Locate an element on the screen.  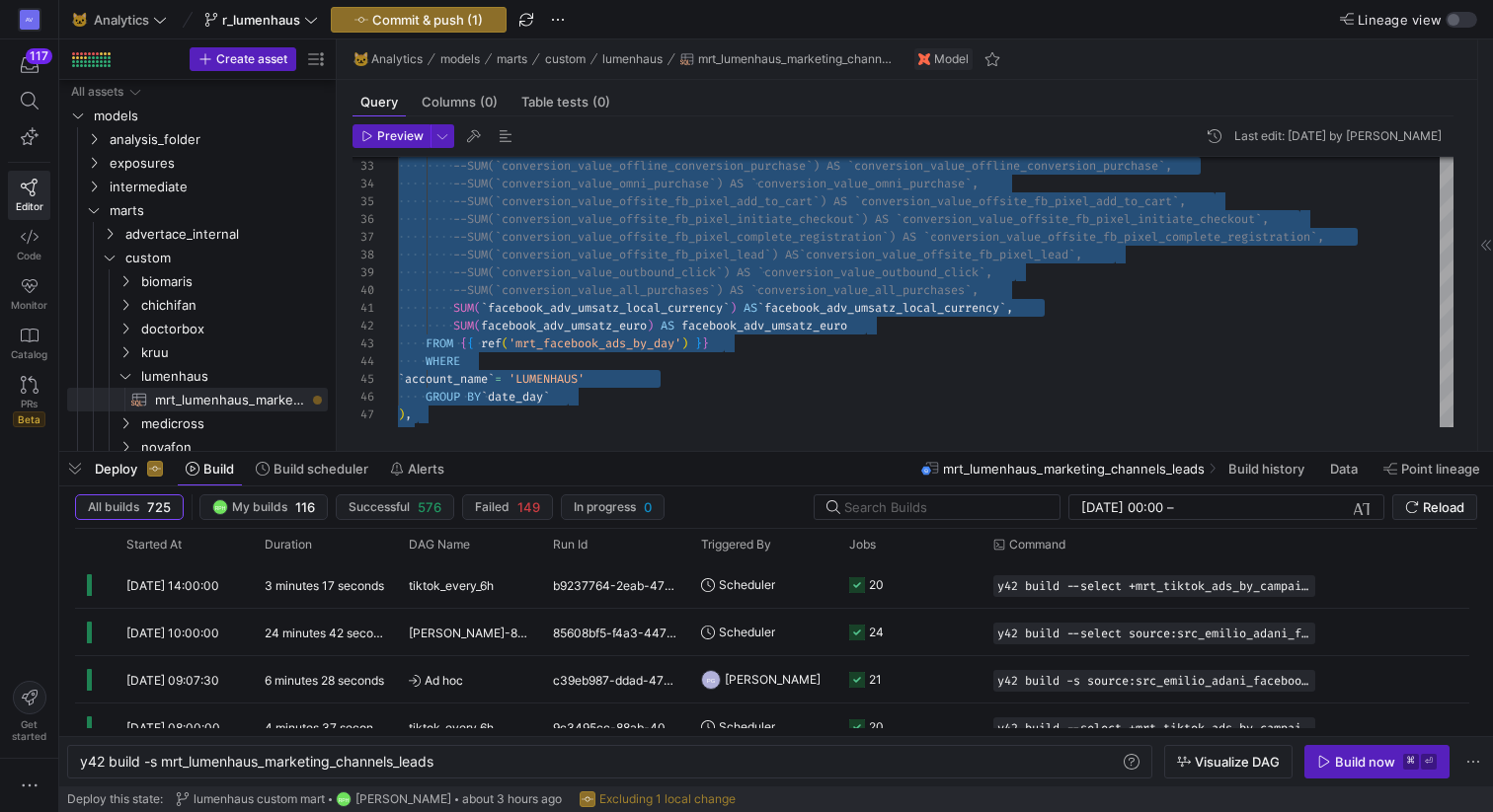
span: rt`) AS `conversion_value_offsite_fb_pixel_add_to_ is located at coordinates (972, 202).